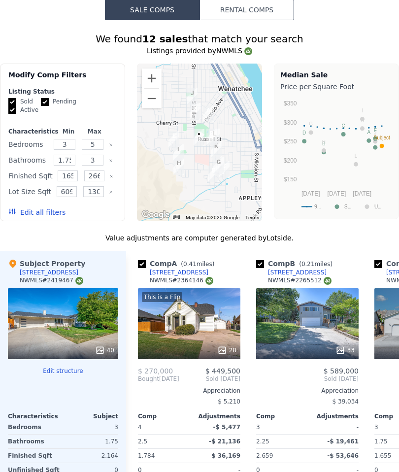 This screenshot has width=399, height=472. Describe the element at coordinates (178, 153) in the screenshot. I see `div: 1222 Gossman Ln` at that location.